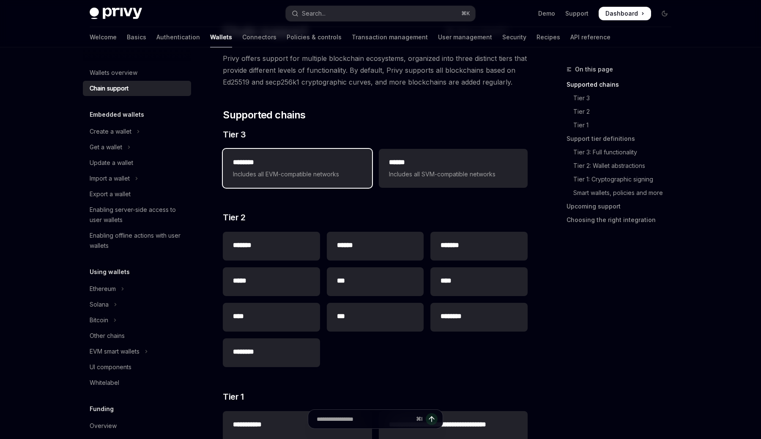  I want to click on a: Choosing the right integration, so click(622, 220).